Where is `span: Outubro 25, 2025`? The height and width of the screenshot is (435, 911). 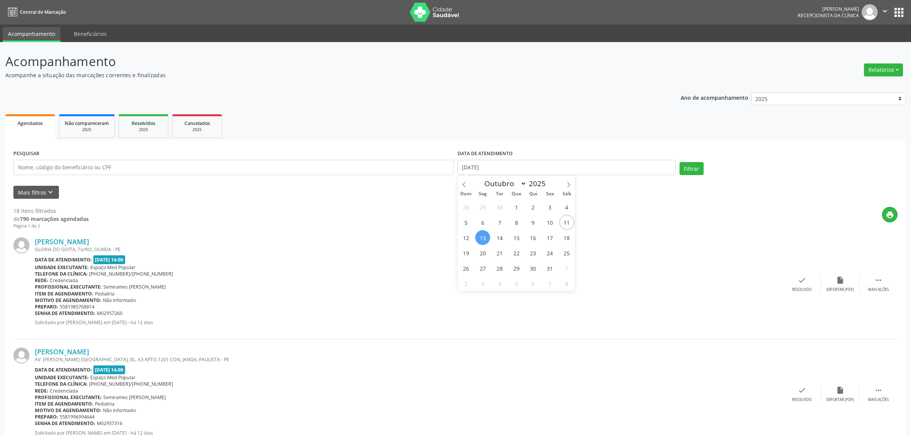
span: Outubro 25, 2025 is located at coordinates (567, 253).